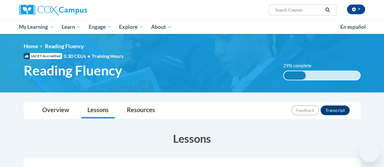  I want to click on a: Home, so click(31, 46).